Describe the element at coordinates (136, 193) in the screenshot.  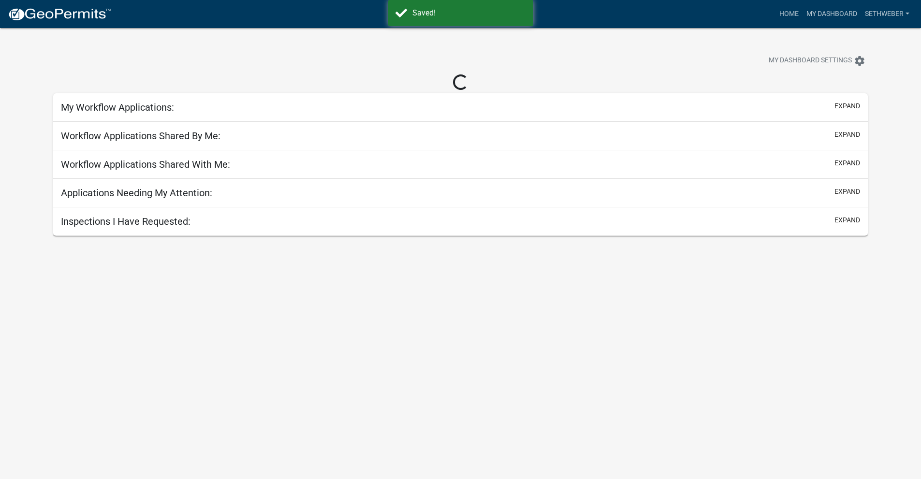
I see `h5: Applications Needing My Attention:` at that location.